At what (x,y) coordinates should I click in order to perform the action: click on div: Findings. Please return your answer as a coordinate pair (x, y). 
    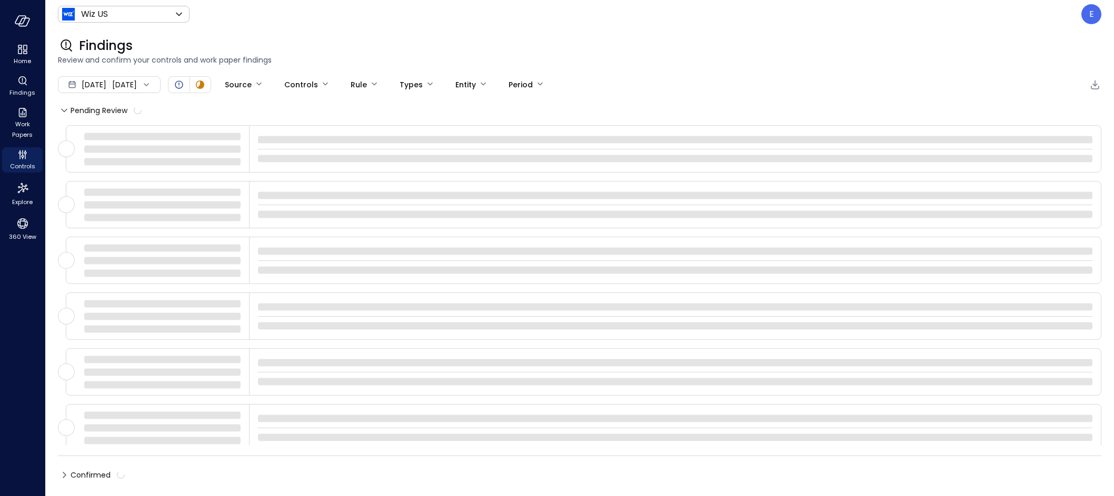
    Looking at the image, I should click on (22, 86).